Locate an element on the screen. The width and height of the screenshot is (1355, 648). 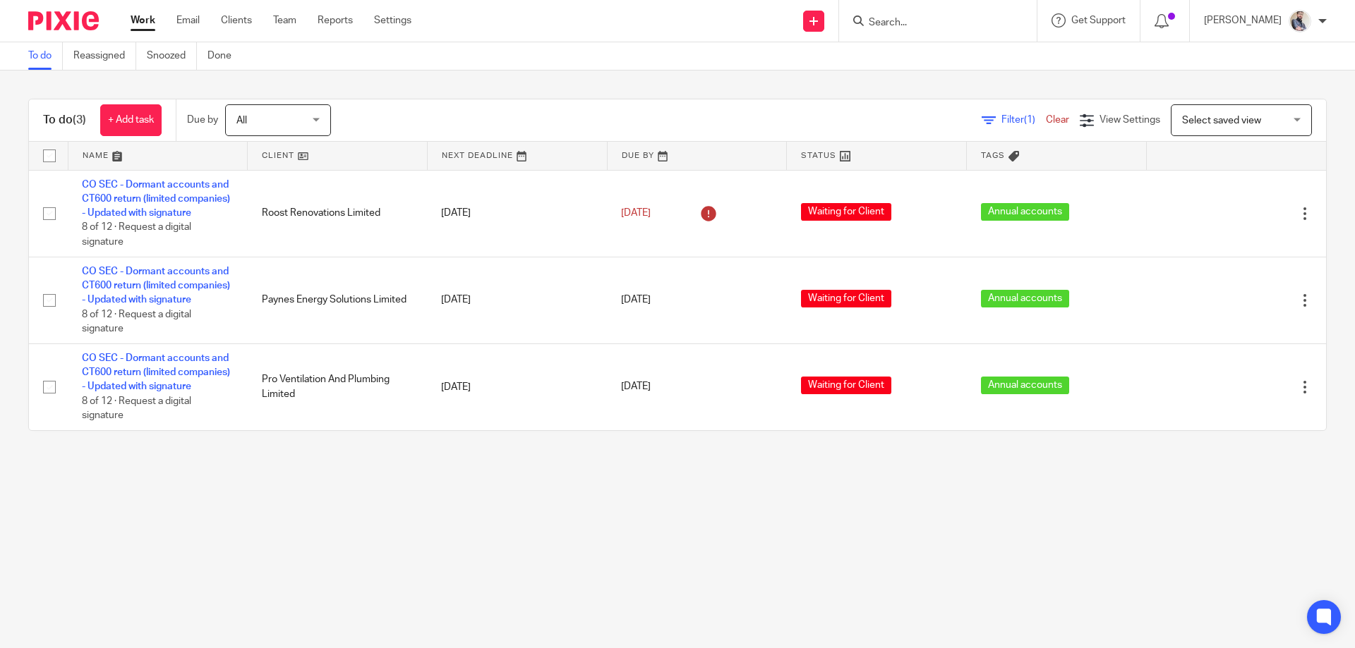
a: To do is located at coordinates (45, 56).